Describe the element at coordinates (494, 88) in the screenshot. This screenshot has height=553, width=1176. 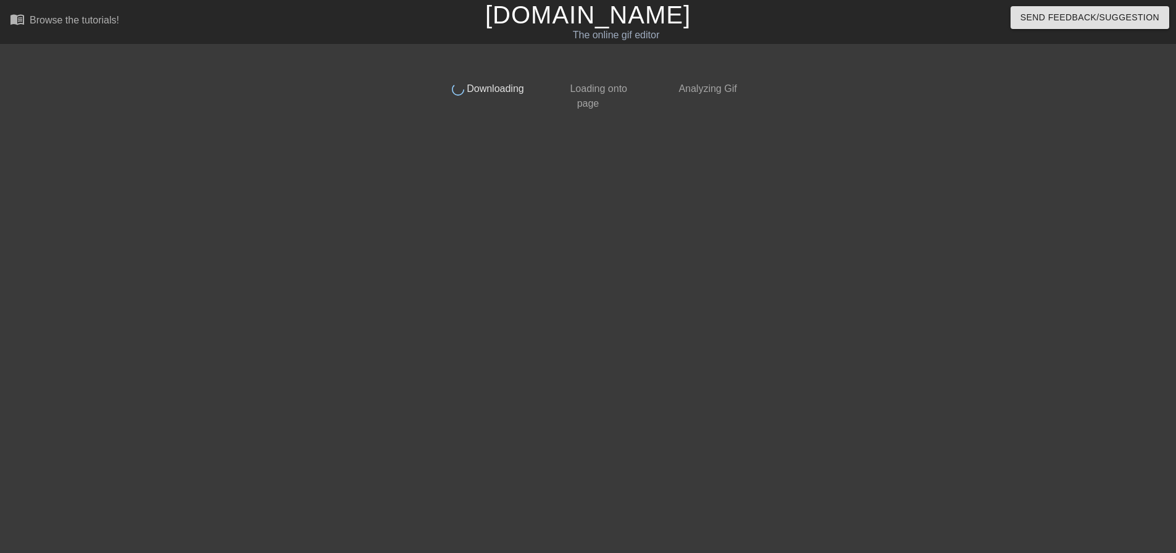
I see `span: Downloading` at that location.